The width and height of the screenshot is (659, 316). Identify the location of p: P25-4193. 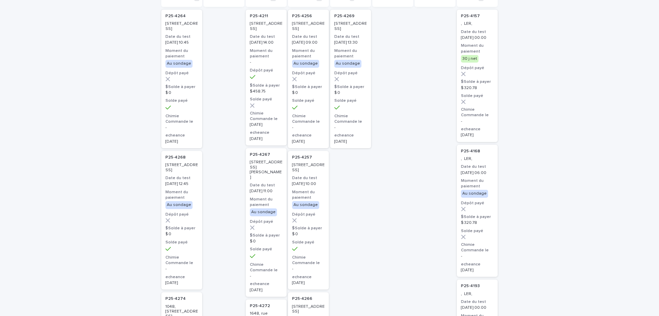
(471, 286).